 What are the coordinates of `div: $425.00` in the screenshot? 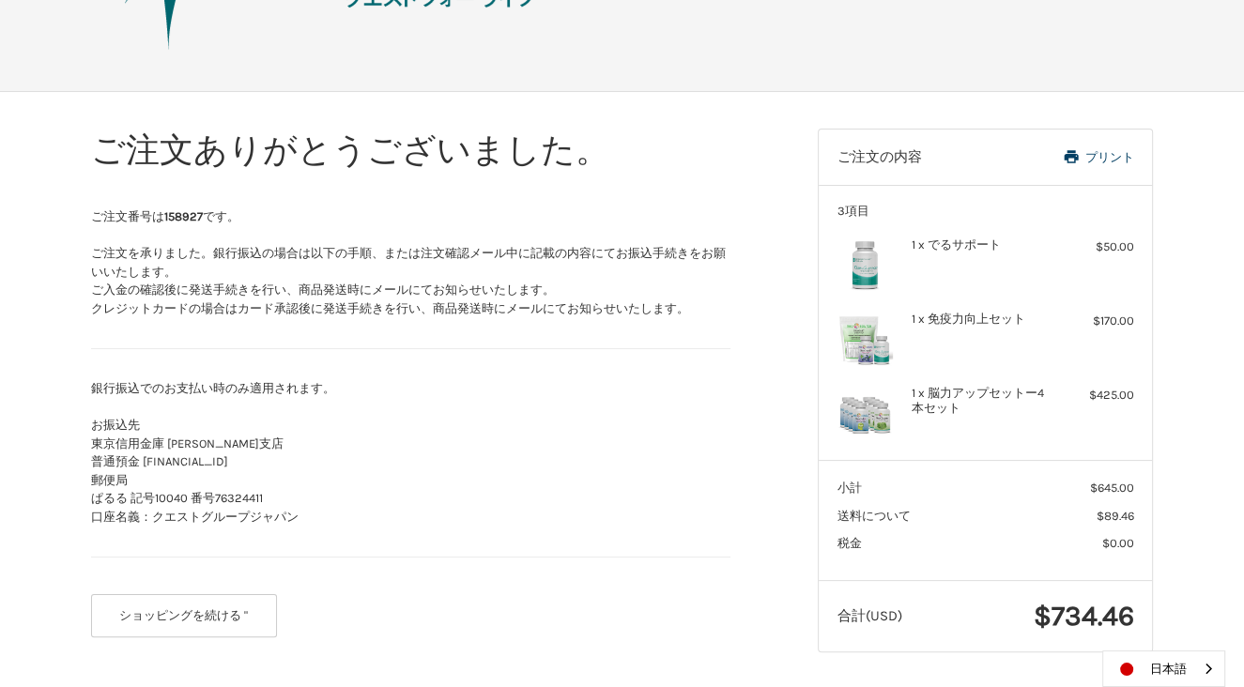 It's located at (1097, 395).